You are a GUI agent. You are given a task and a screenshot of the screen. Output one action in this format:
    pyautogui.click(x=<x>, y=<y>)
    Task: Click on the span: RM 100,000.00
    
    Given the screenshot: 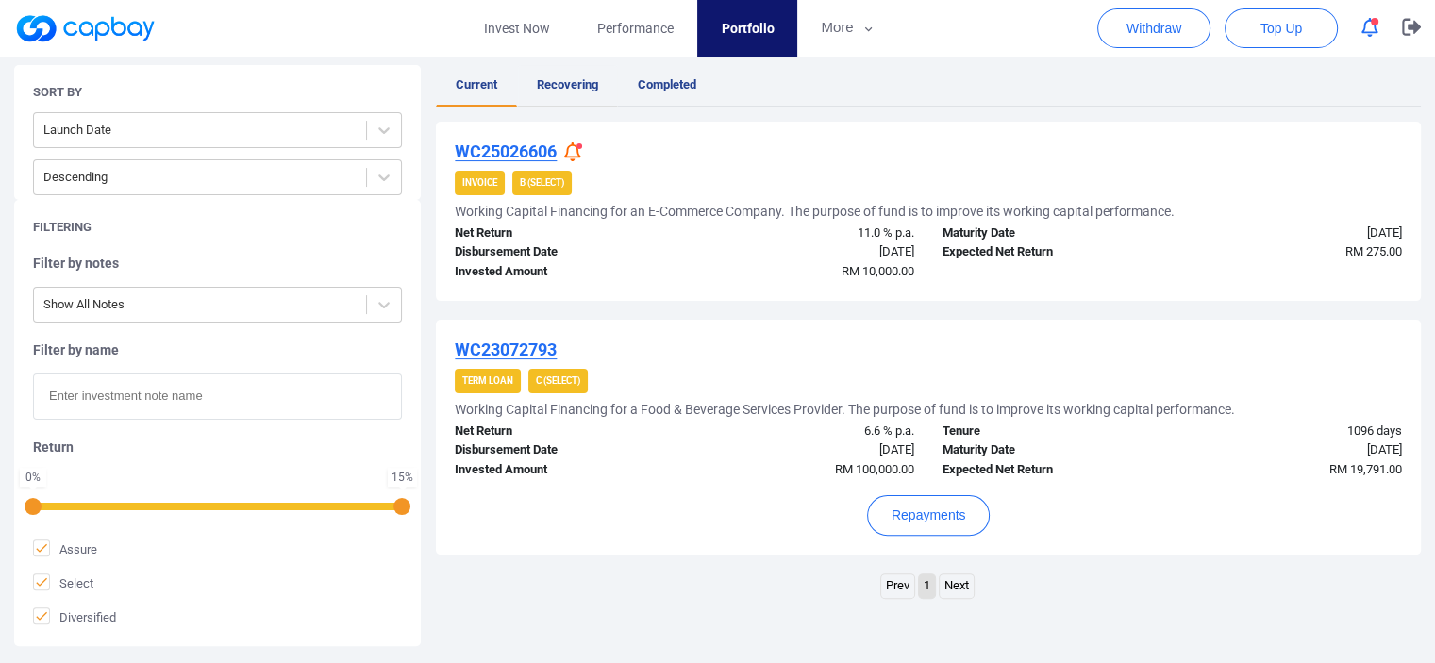 What is the action you would take?
    pyautogui.click(x=874, y=469)
    